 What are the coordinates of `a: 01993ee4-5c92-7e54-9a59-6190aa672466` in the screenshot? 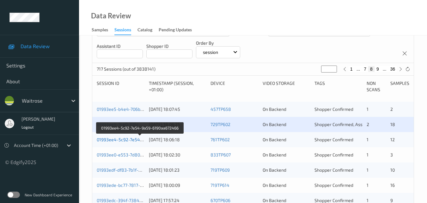 It's located at (140, 139).